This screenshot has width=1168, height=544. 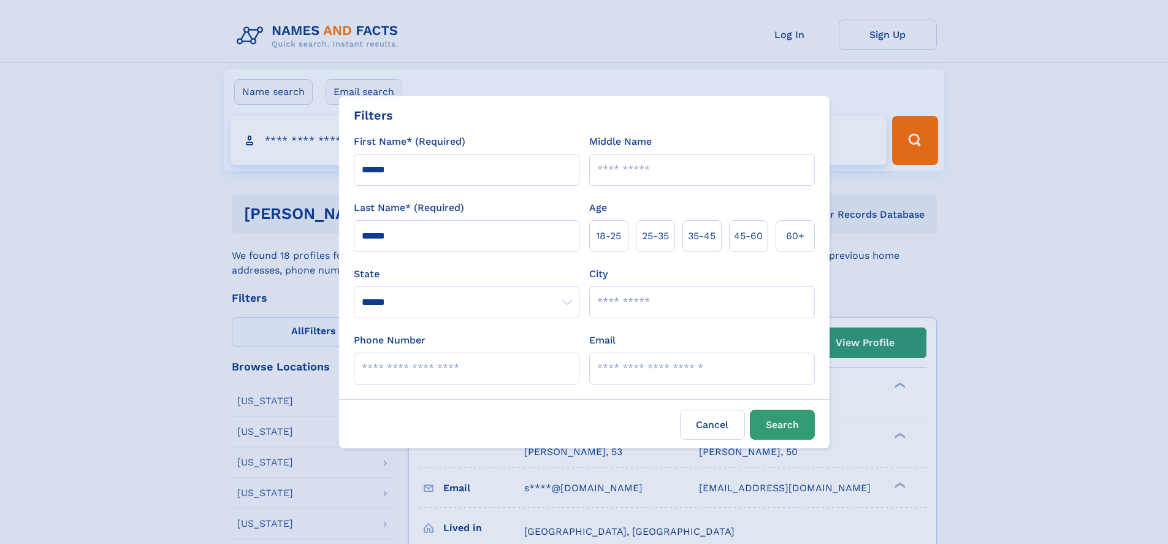 What do you see at coordinates (598, 274) in the screenshot?
I see `label: City` at bounding box center [598, 274].